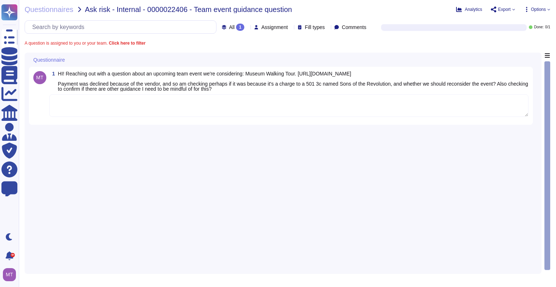 Image resolution: width=556 pixels, height=287 pixels. Describe the element at coordinates (189, 9) in the screenshot. I see `span: Ask risk - Internal - 0000022406 - Team event guidance question` at that location.